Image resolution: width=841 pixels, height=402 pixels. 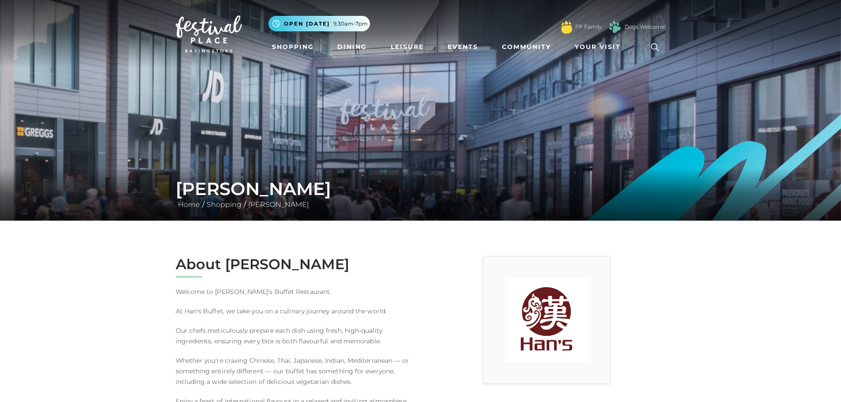 I want to click on span: 9.30am-7pm, so click(x=351, y=24).